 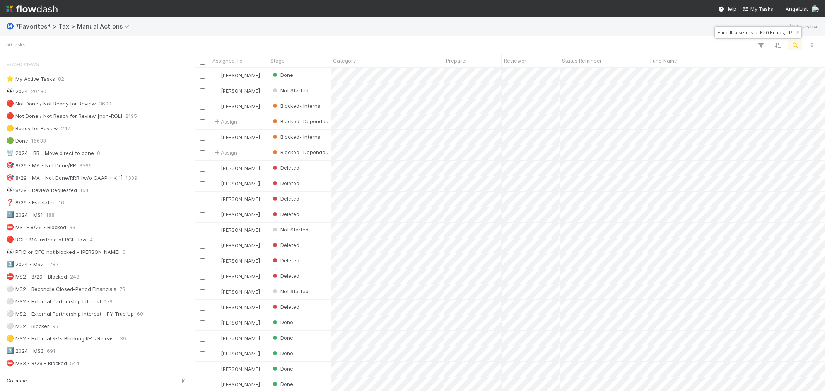 I want to click on span: 2️⃣, so click(x=10, y=264).